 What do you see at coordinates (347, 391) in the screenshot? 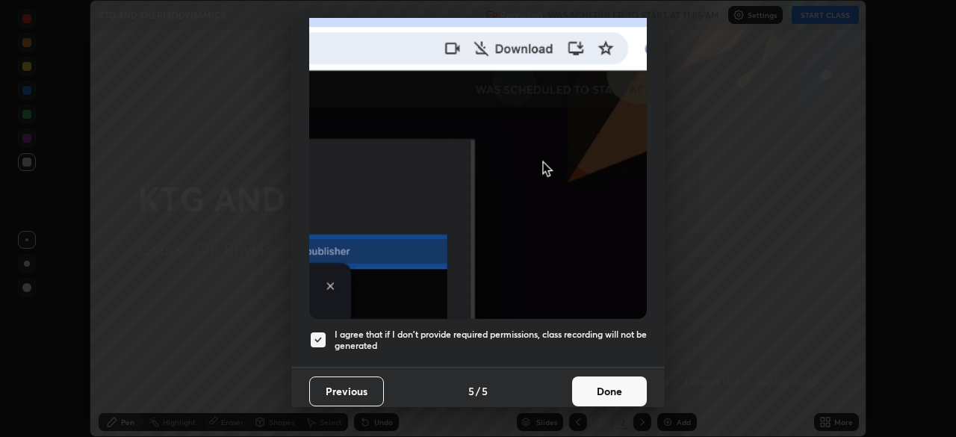
I see `button: Previous` at bounding box center [347, 391].